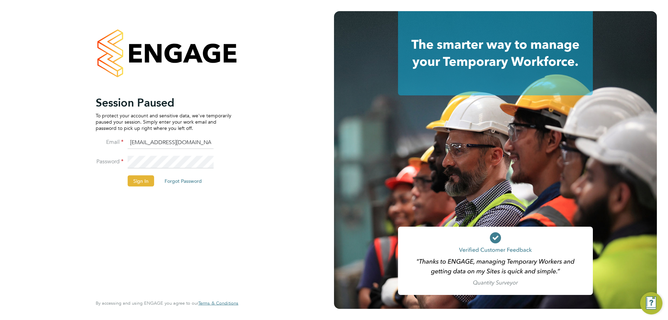  What do you see at coordinates (164, 122) in the screenshot?
I see `p: To protect your account and sensitive data, we've temporarily paused your session. Simply enter y...` at bounding box center [164, 122].